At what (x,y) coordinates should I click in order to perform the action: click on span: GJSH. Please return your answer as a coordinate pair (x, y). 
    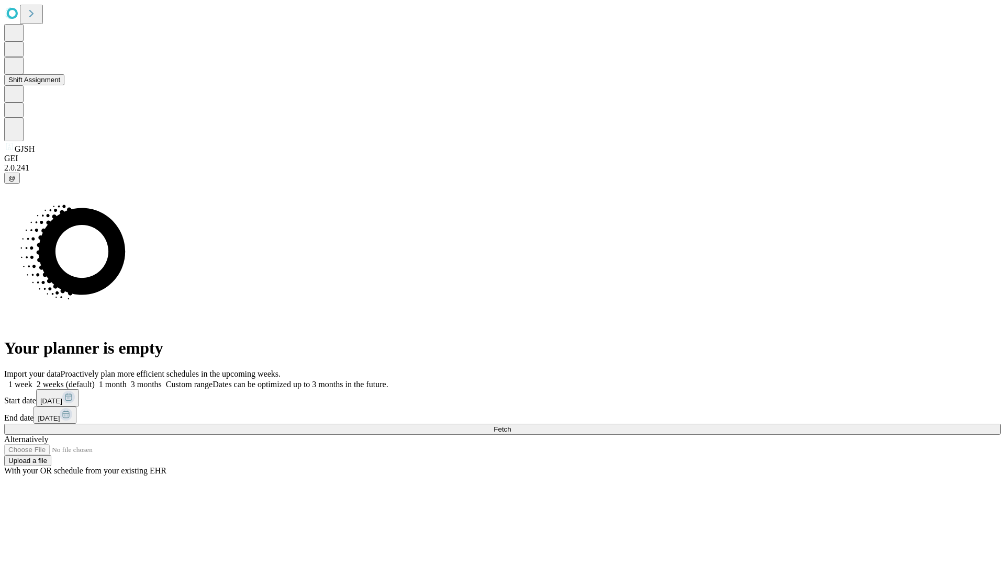
    Looking at the image, I should click on (25, 149).